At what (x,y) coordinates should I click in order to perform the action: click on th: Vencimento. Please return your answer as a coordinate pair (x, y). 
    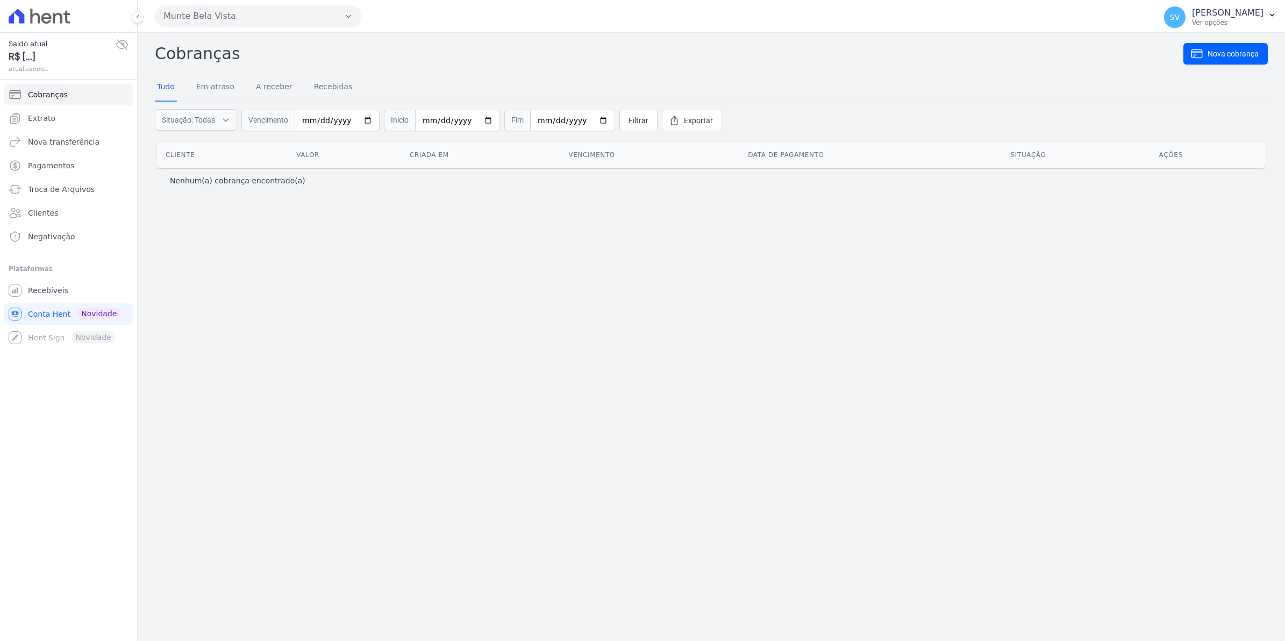
    Looking at the image, I should click on (650, 155).